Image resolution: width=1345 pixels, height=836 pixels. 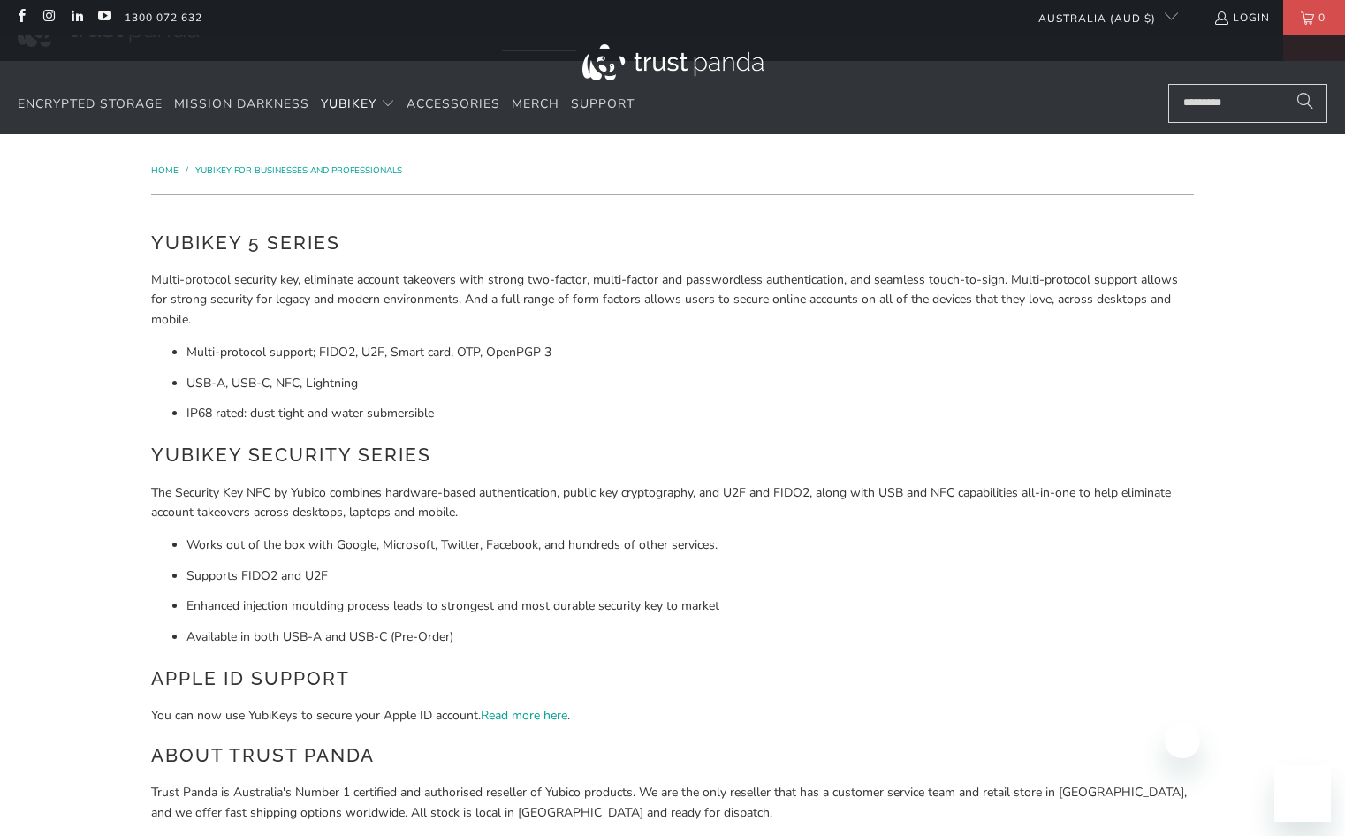 What do you see at coordinates (76, 18) in the screenshot?
I see `a: Trust Panda Australia on LinkedIn` at bounding box center [76, 18].